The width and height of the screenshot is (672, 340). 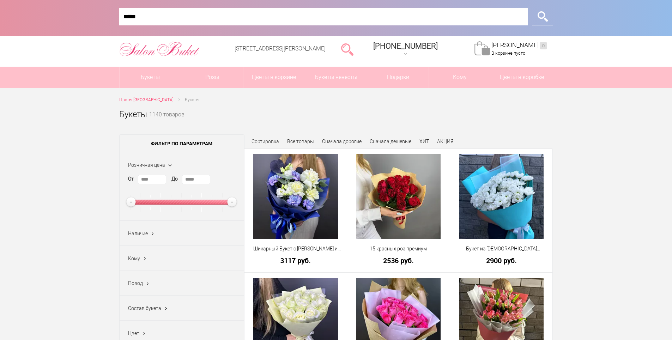 I want to click on a: Цветы в коробке, so click(x=522, y=77).